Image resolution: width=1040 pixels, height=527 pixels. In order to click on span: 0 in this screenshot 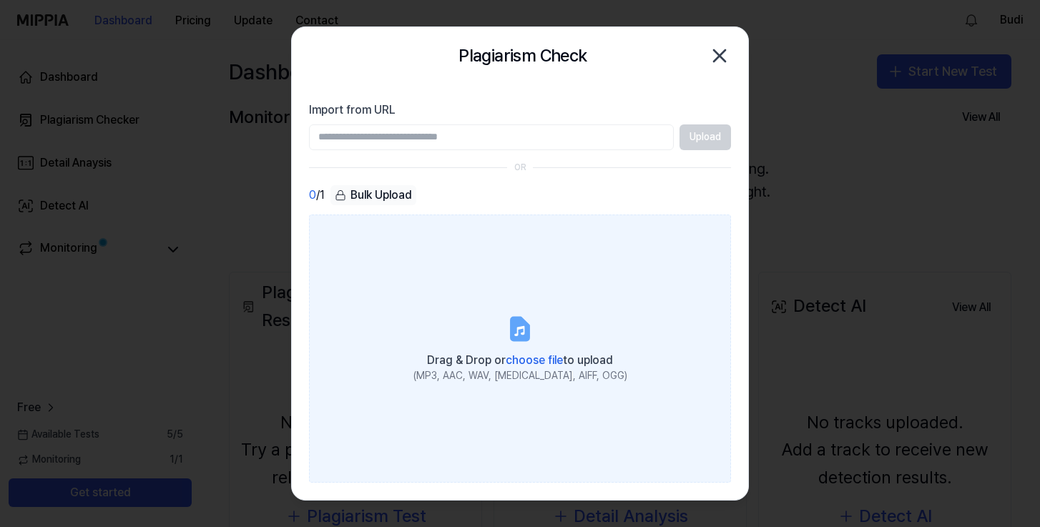, I will do `click(313, 195)`.